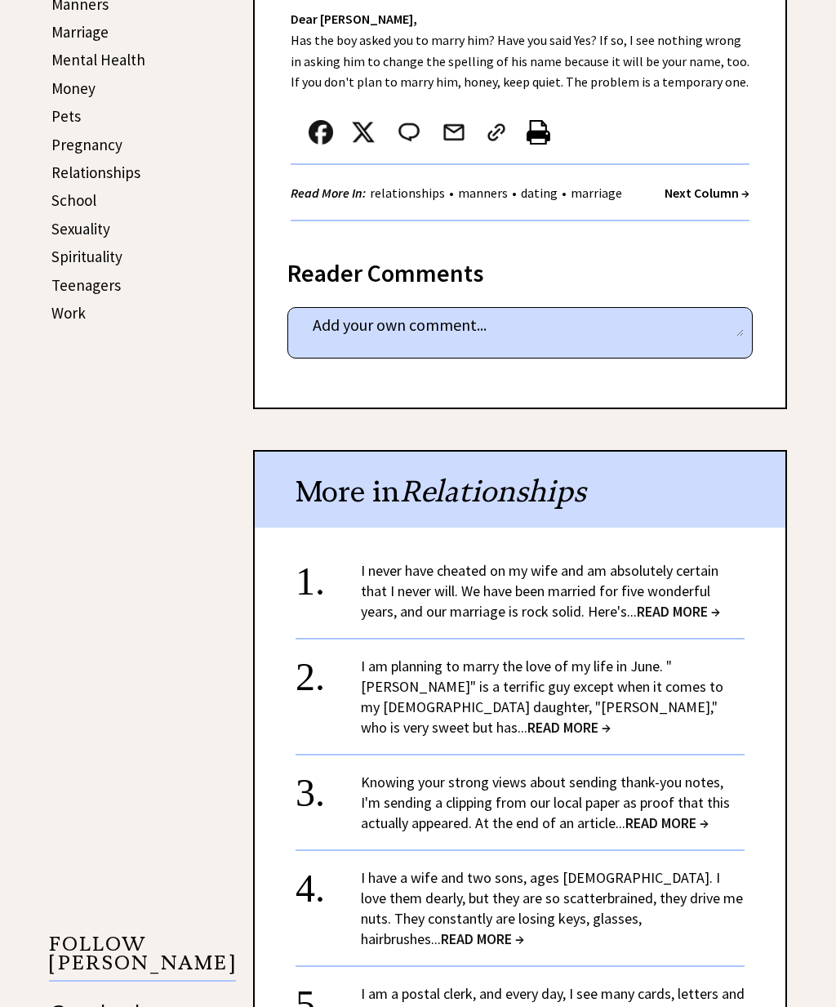 Image resolution: width=836 pixels, height=1007 pixels. What do you see at coordinates (541, 590) in the screenshot?
I see `a: I never have cheated on my wife and am absolutely certain that I never will. We have been married...` at bounding box center [541, 590].